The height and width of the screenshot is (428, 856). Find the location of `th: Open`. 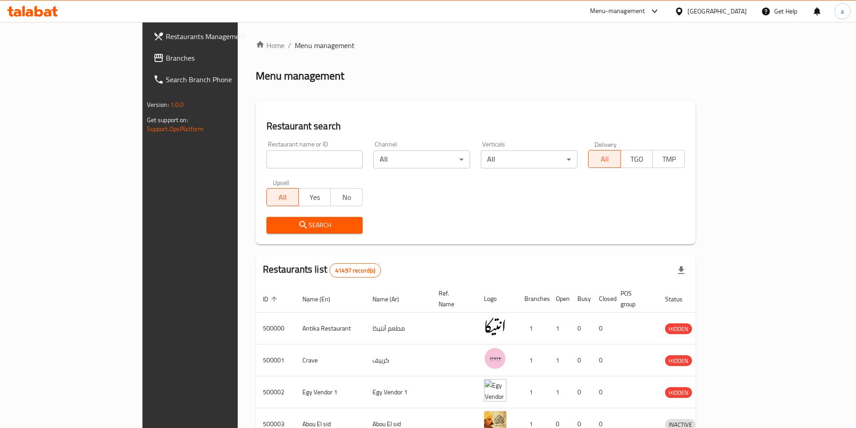

th: Open is located at coordinates (559, 299).